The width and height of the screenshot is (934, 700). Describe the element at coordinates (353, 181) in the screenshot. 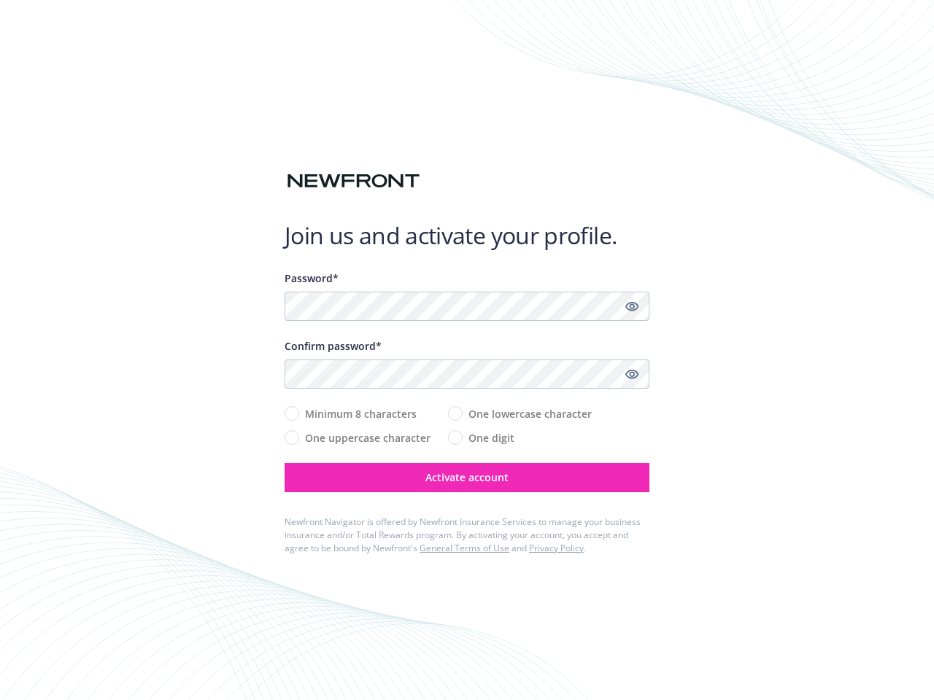

I see `img: Newfront logo` at that location.